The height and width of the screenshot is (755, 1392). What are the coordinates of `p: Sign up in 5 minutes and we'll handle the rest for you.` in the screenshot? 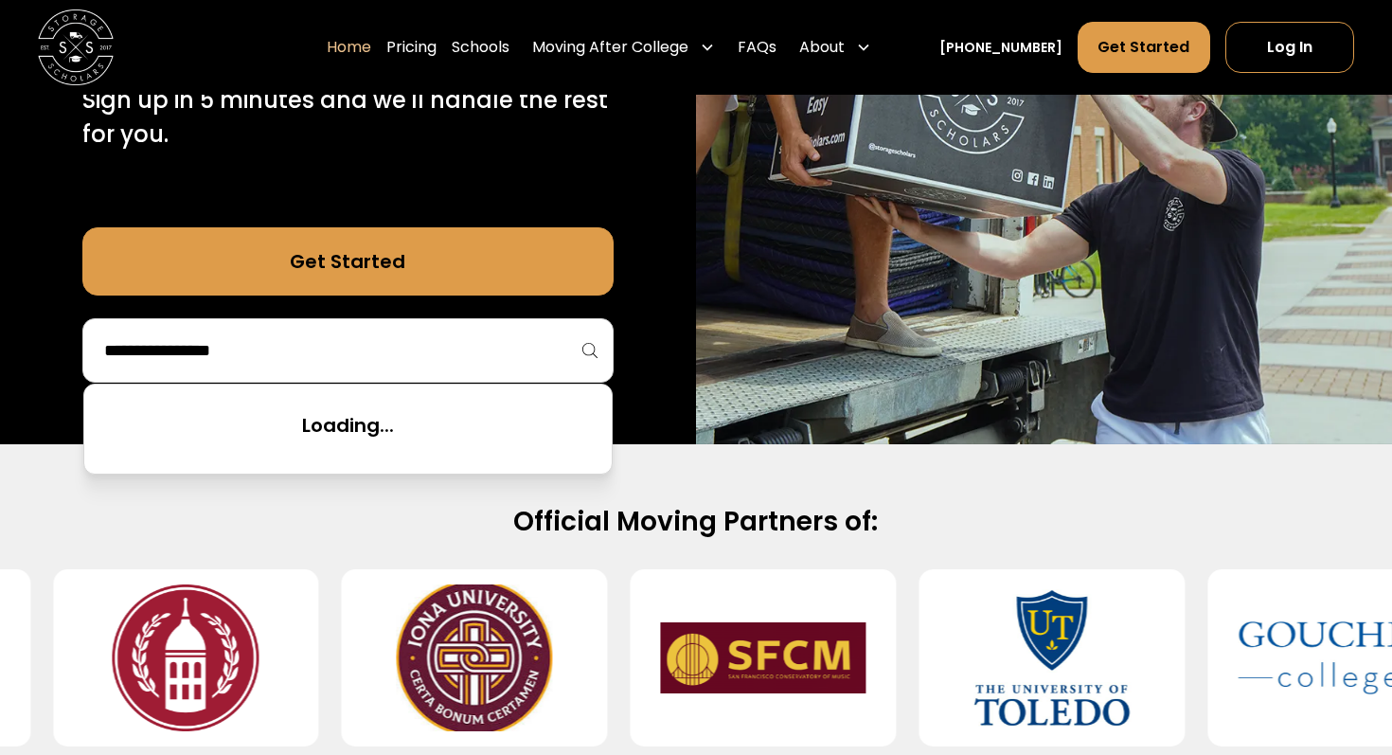 It's located at (347, 117).